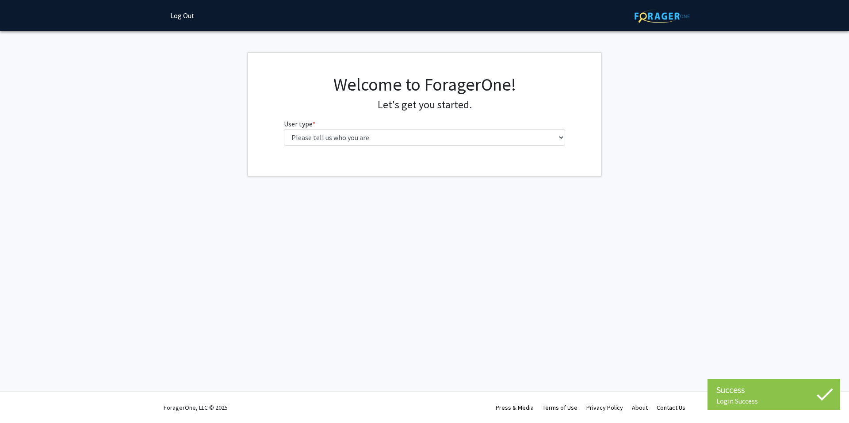 The image size is (849, 423). I want to click on label: User type, so click(299, 124).